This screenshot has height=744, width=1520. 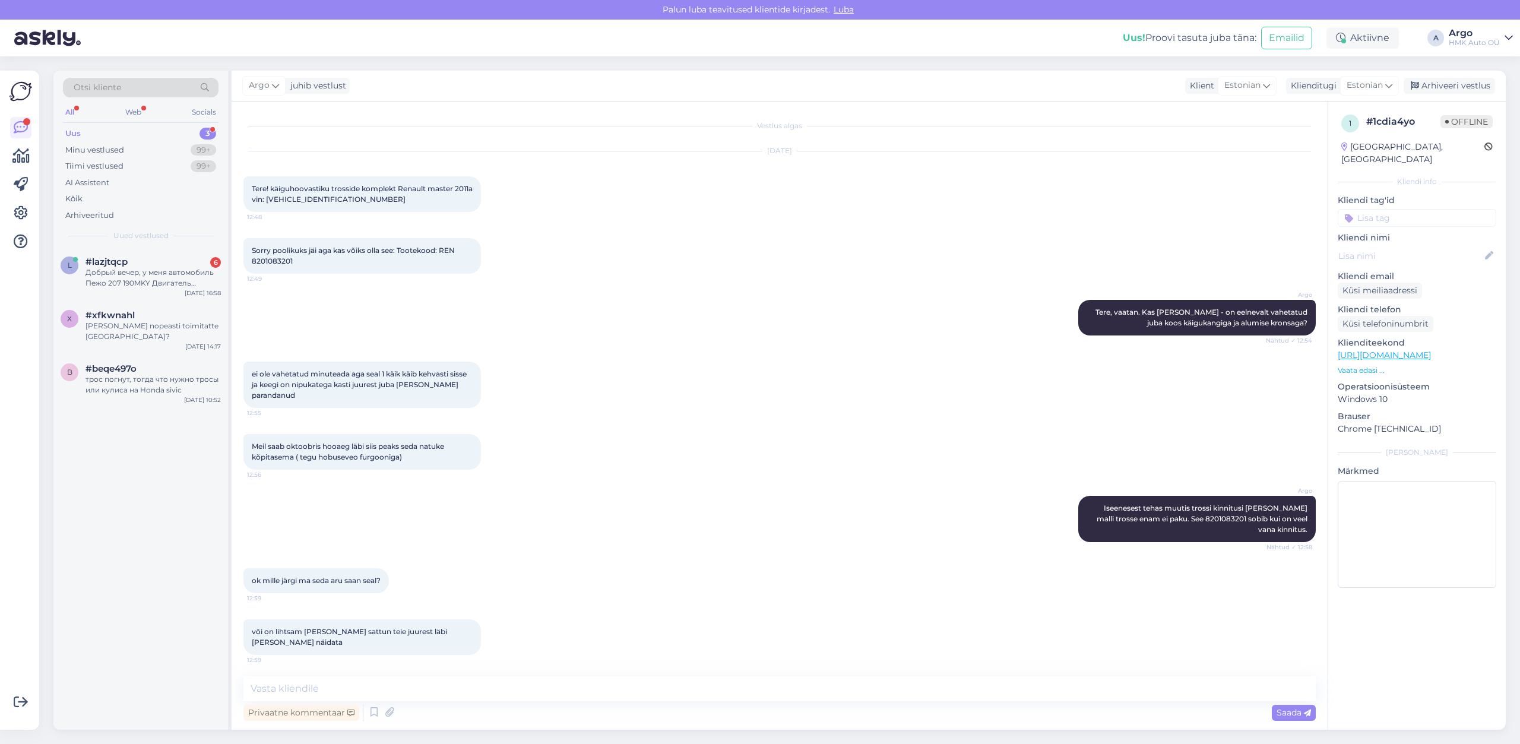 What do you see at coordinates (1199, 85) in the screenshot?
I see `div: Klient` at bounding box center [1199, 85].